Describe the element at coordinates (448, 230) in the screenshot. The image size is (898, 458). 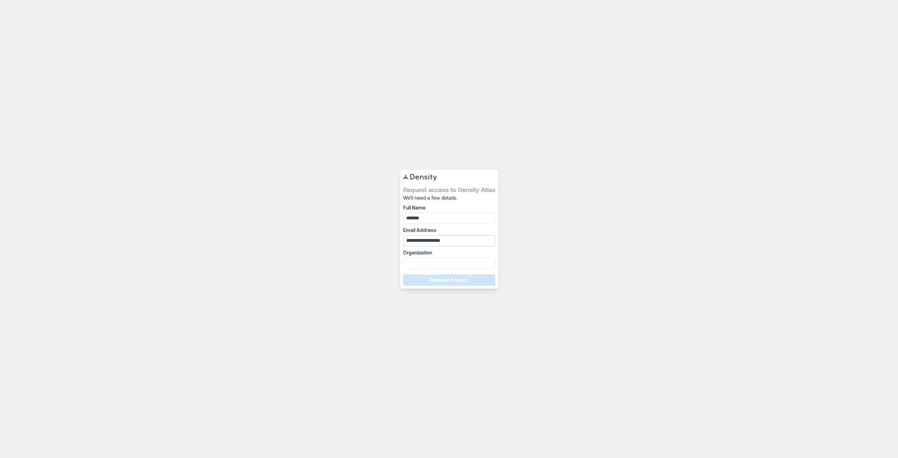
I see `label: Email Address` at that location.